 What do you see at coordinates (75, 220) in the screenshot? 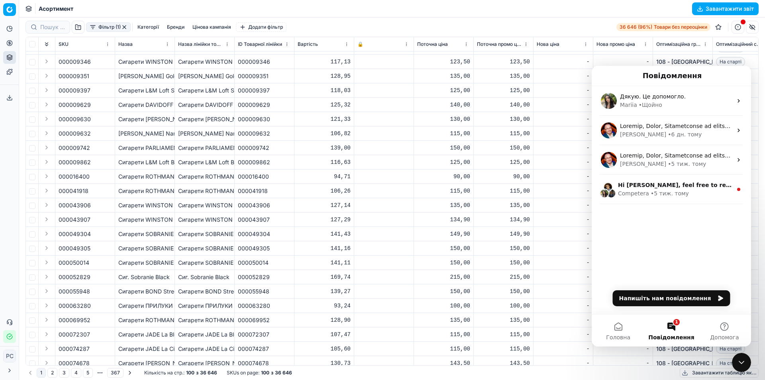
I see `span: 000043907` at bounding box center [75, 220].